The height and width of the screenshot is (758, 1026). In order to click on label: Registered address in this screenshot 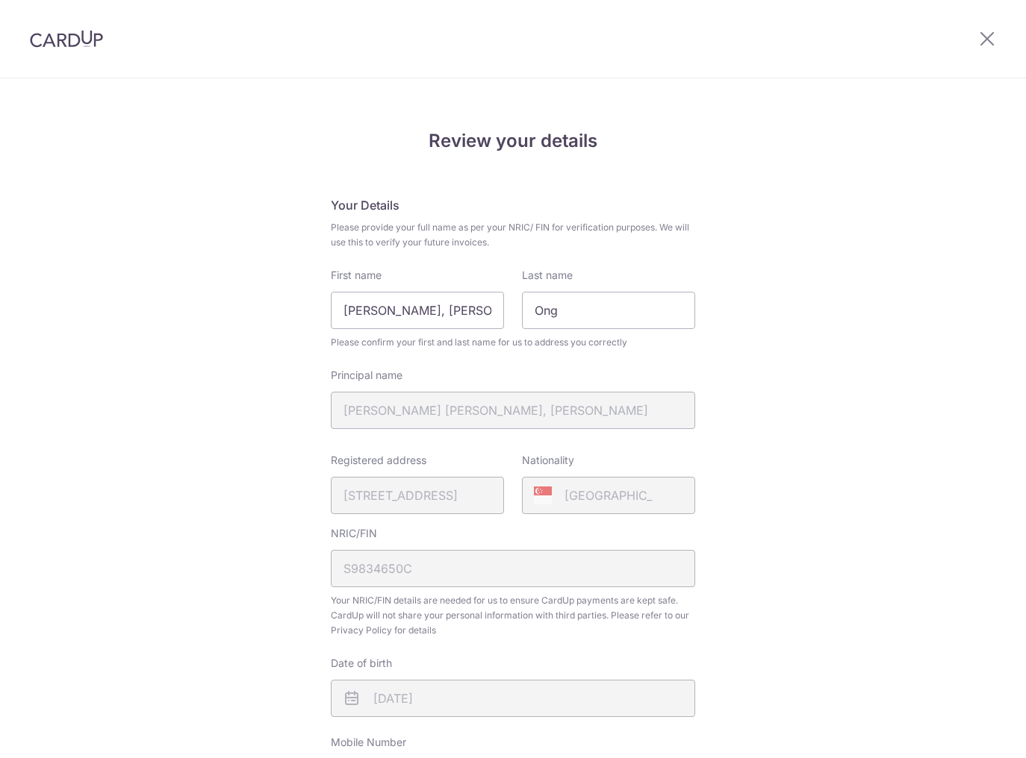, I will do `click(378, 461)`.